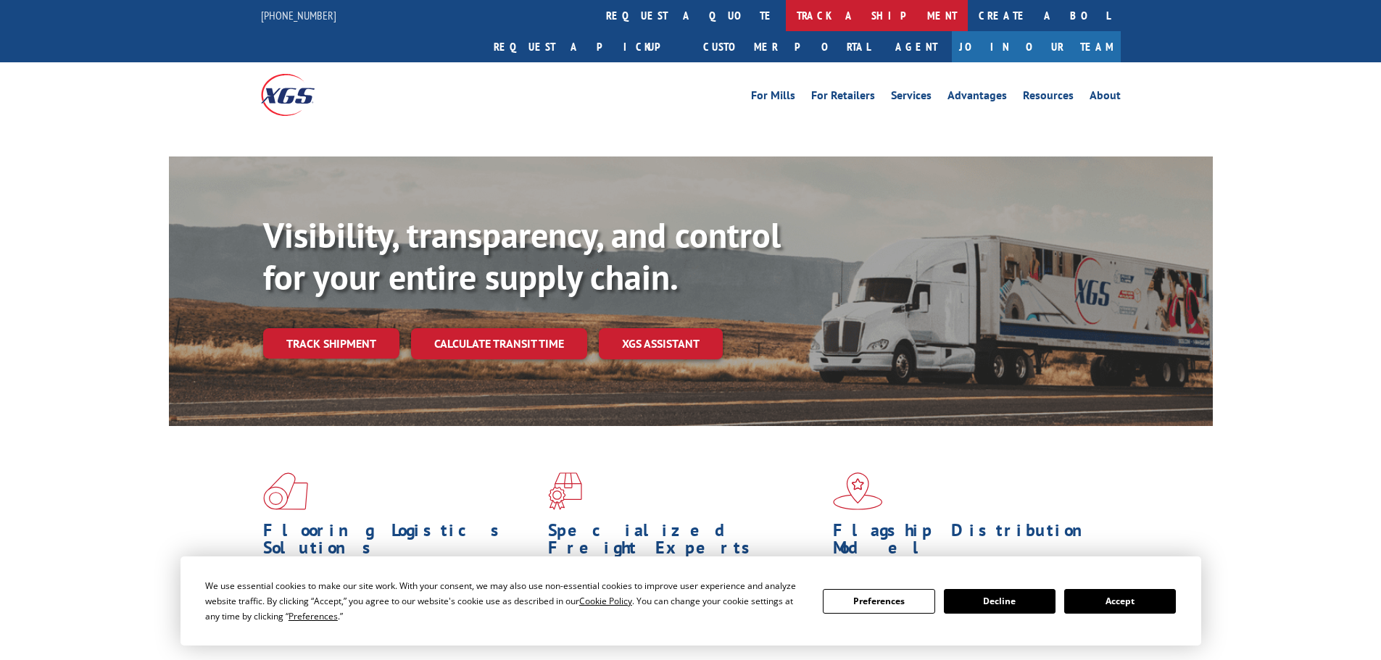 This screenshot has width=1381, height=660. I want to click on h1: Specialized Freight Experts, so click(685, 543).